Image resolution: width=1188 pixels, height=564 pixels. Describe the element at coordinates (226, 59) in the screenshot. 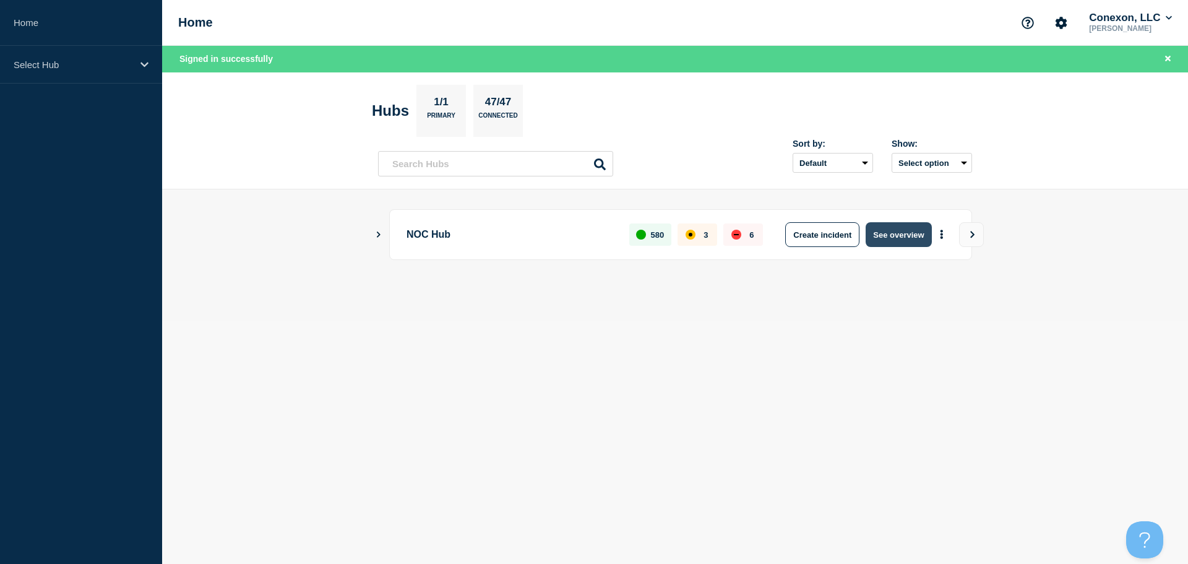

I see `span: Signed in successfully` at that location.